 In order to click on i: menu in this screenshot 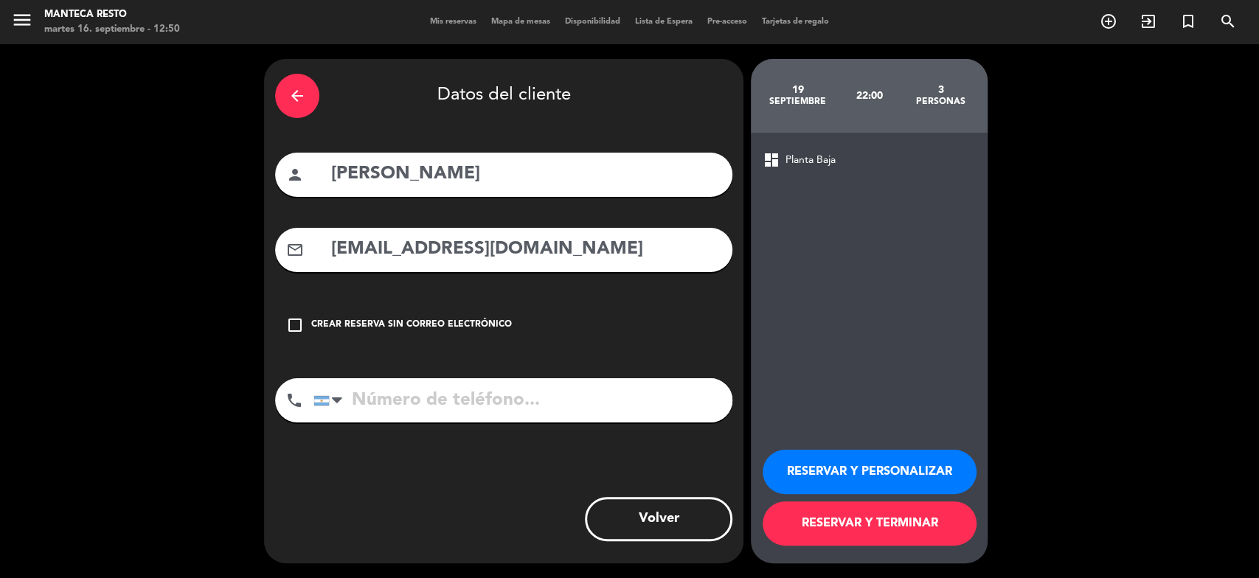, I will do `click(22, 20)`.